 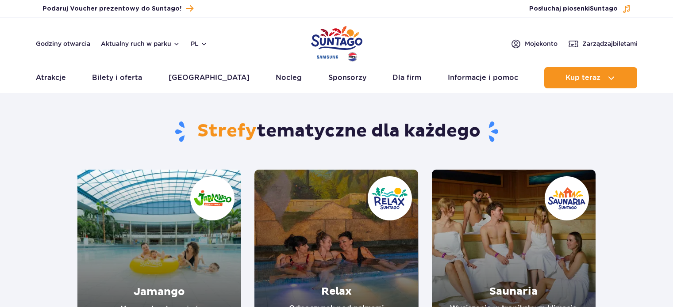 I want to click on span: Strefy, so click(x=227, y=131).